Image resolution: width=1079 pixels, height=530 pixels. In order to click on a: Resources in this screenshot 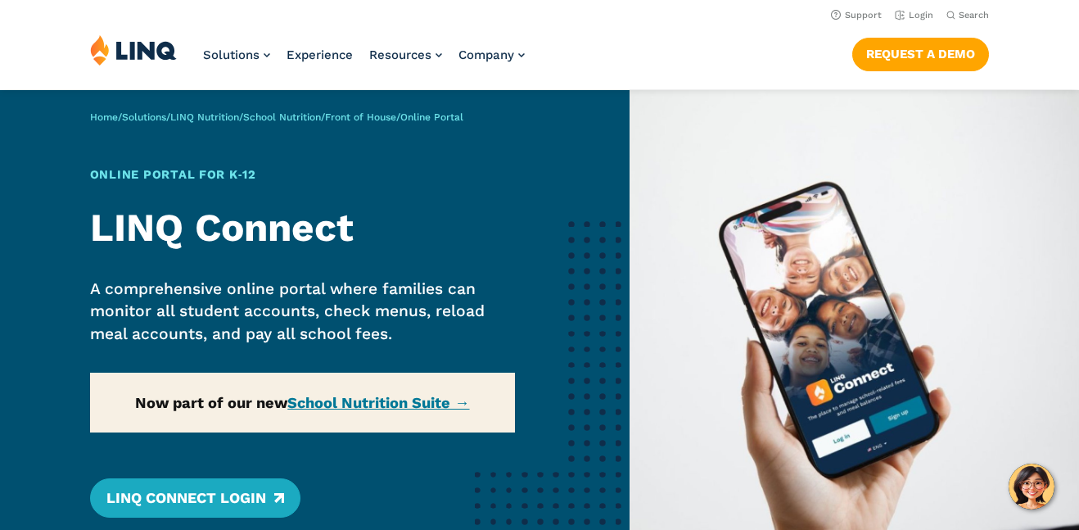, I will do `click(405, 55)`.